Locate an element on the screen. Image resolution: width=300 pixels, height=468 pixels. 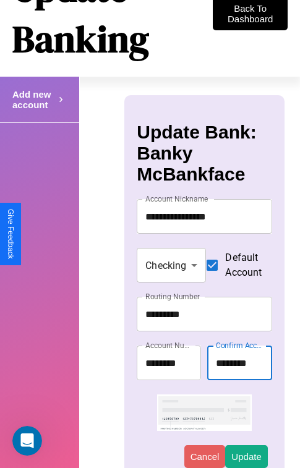
img: check is located at coordinates (204, 412).